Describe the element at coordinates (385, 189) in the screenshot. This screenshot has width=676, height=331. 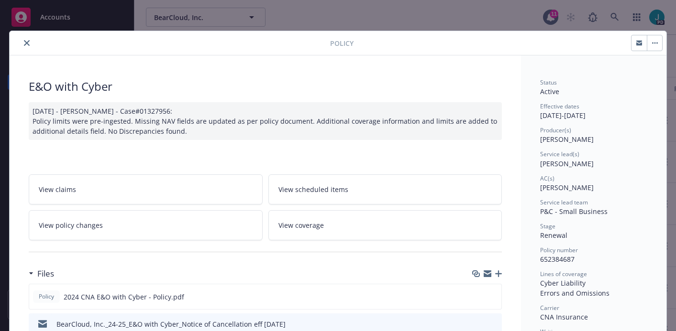
I see `a: View scheduled items` at that location.